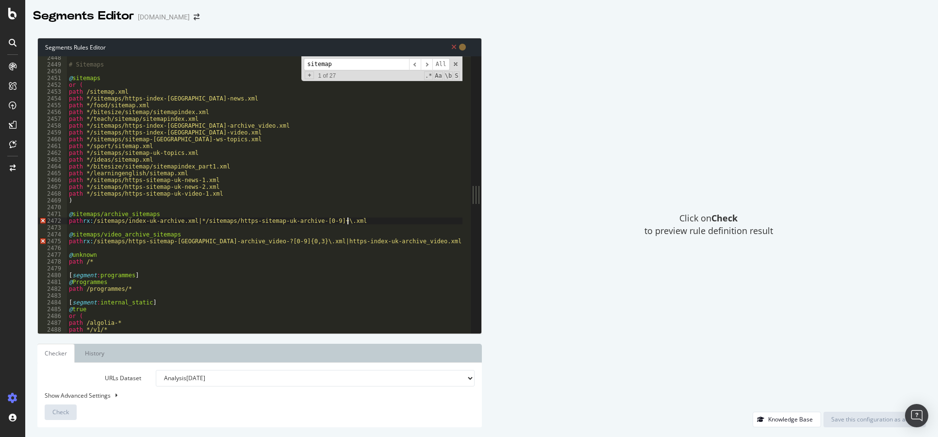 This screenshot has height=437, width=938. I want to click on div: 2464, so click(52, 166).